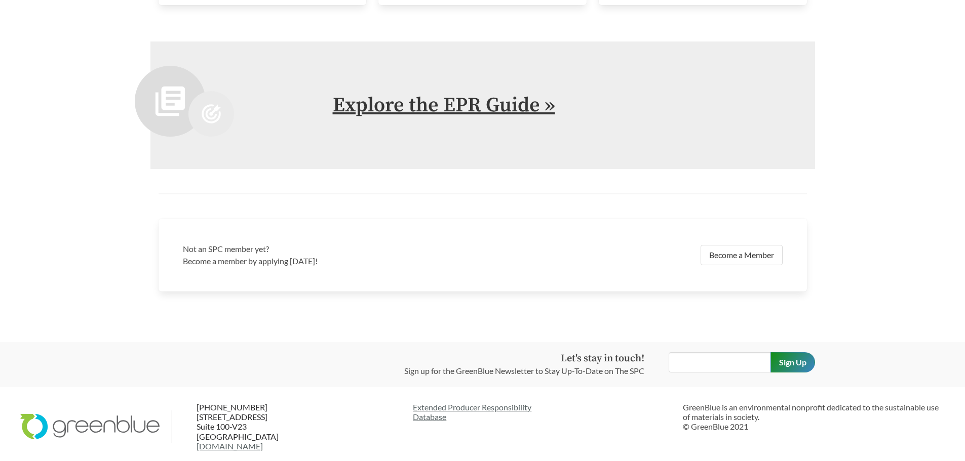 This screenshot has width=965, height=461. I want to click on a: Become a Member, so click(741, 255).